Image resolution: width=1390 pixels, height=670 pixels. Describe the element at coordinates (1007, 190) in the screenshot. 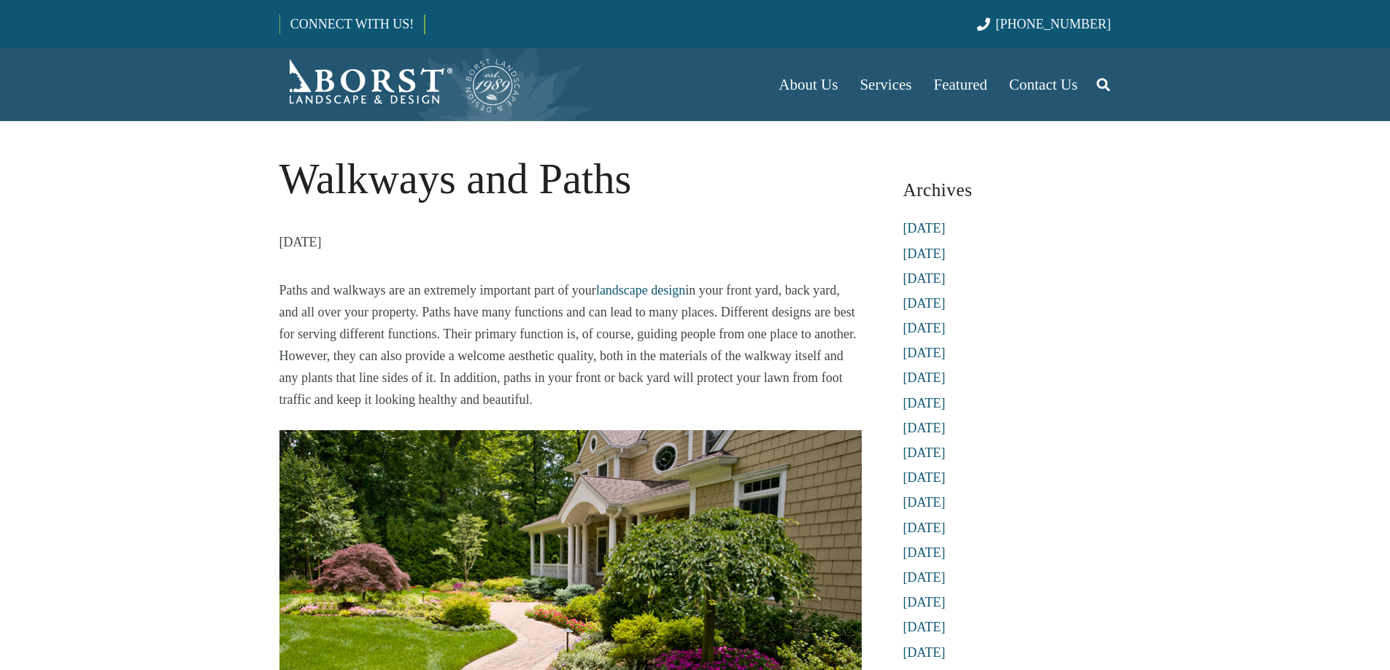

I see `h3: Archives` at that location.